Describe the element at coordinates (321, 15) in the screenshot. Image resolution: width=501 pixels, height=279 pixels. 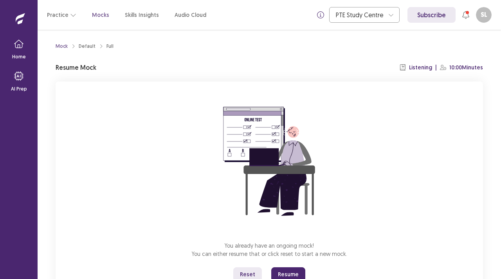
I see `button: info` at that location.